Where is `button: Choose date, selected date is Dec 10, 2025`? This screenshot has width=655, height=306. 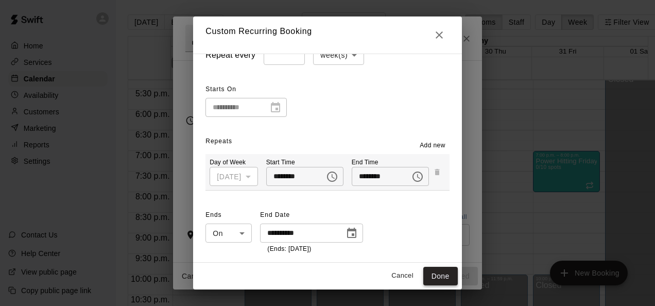
button: Choose date, selected date is Dec 10, 2025 is located at coordinates (352, 233).